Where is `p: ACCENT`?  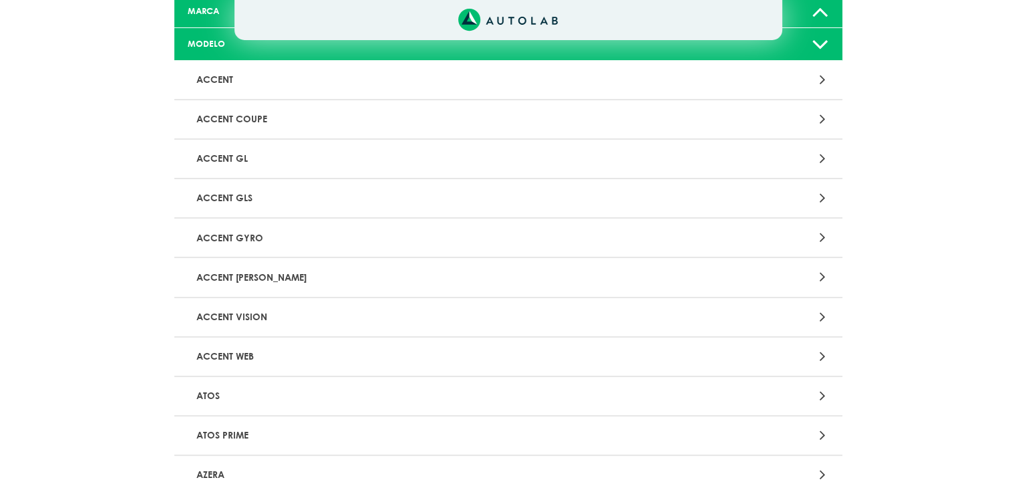 p: ACCENT is located at coordinates (399, 79).